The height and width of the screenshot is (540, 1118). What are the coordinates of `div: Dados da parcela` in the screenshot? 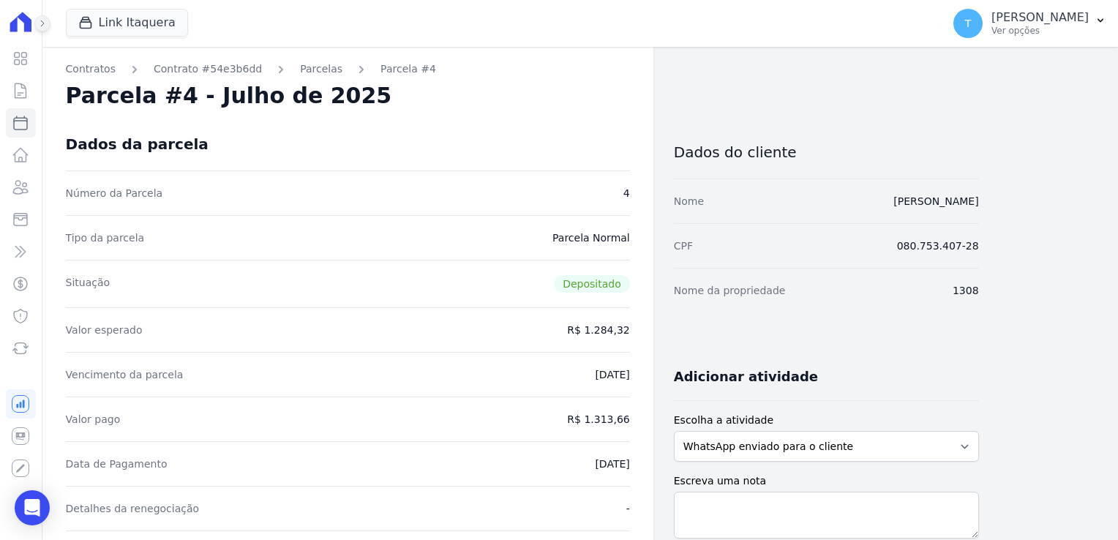 It's located at (137, 144).